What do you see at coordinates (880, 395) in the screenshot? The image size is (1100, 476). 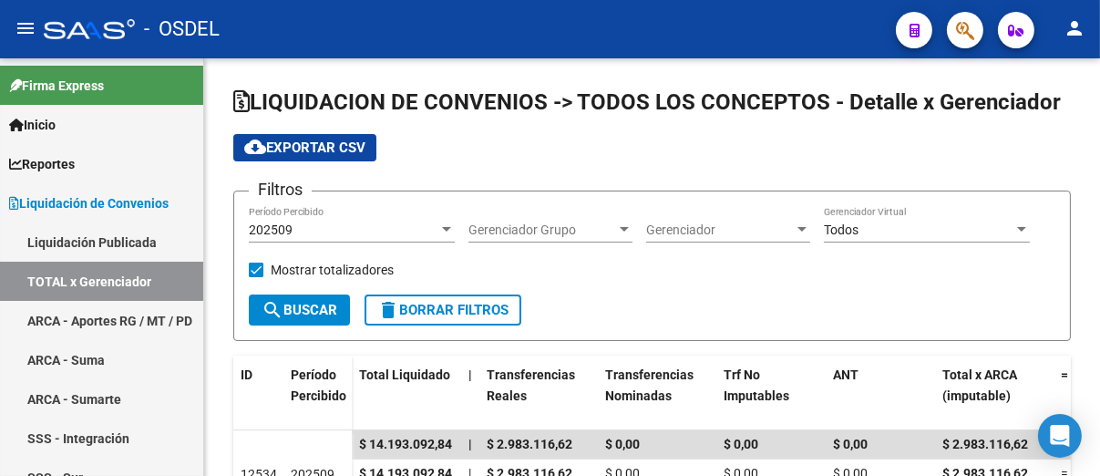 I see `datatable-header-cell: ANT` at bounding box center [880, 395].